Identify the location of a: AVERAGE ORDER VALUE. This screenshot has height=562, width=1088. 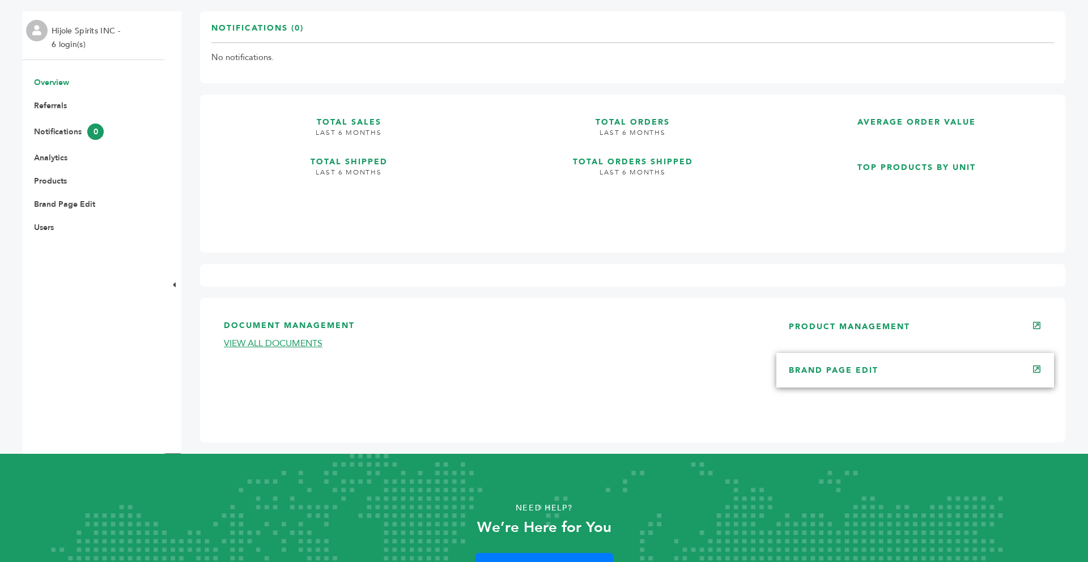
(916, 124).